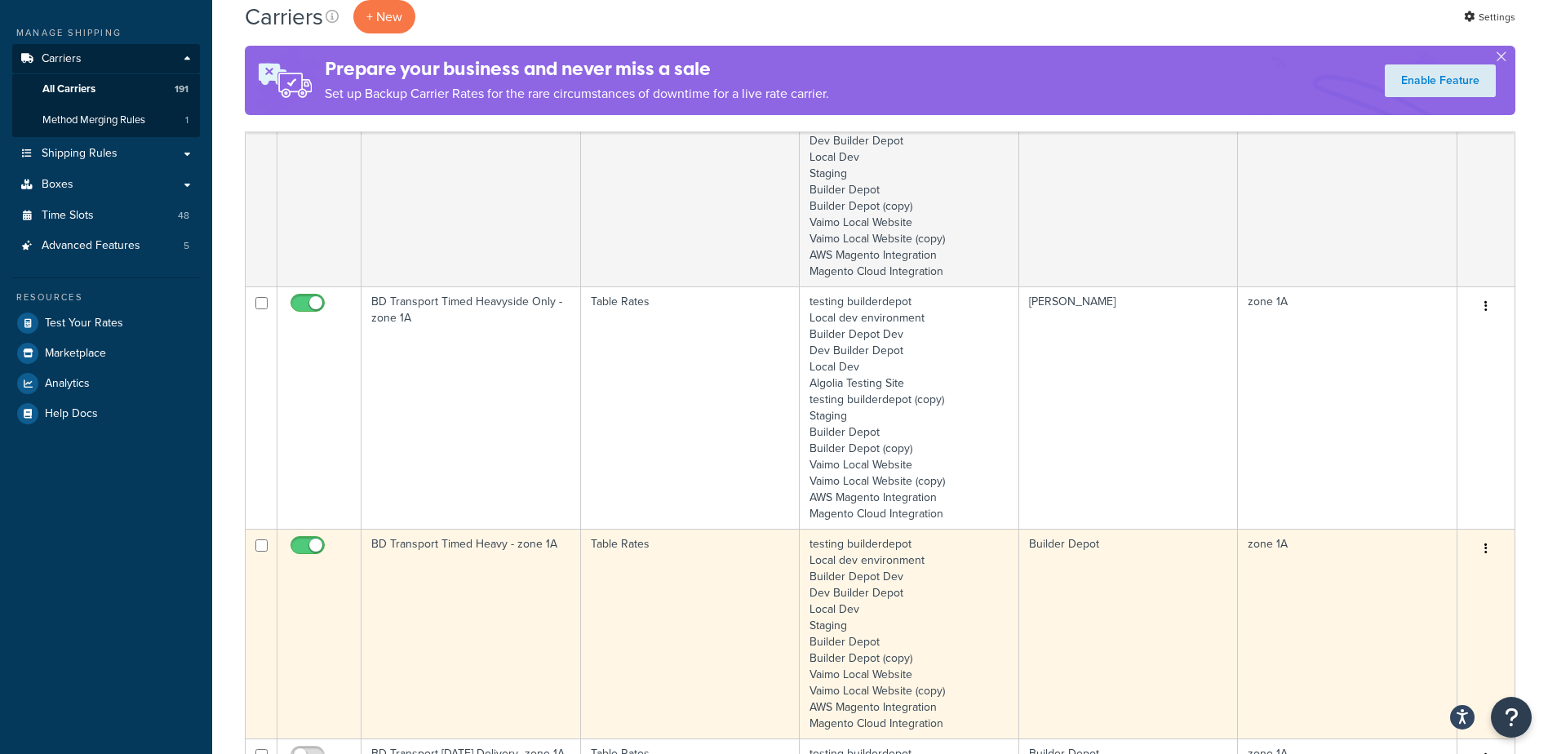  Describe the element at coordinates (577, 69) in the screenshot. I see `h4: Prepare your business and never miss a sale` at that location.